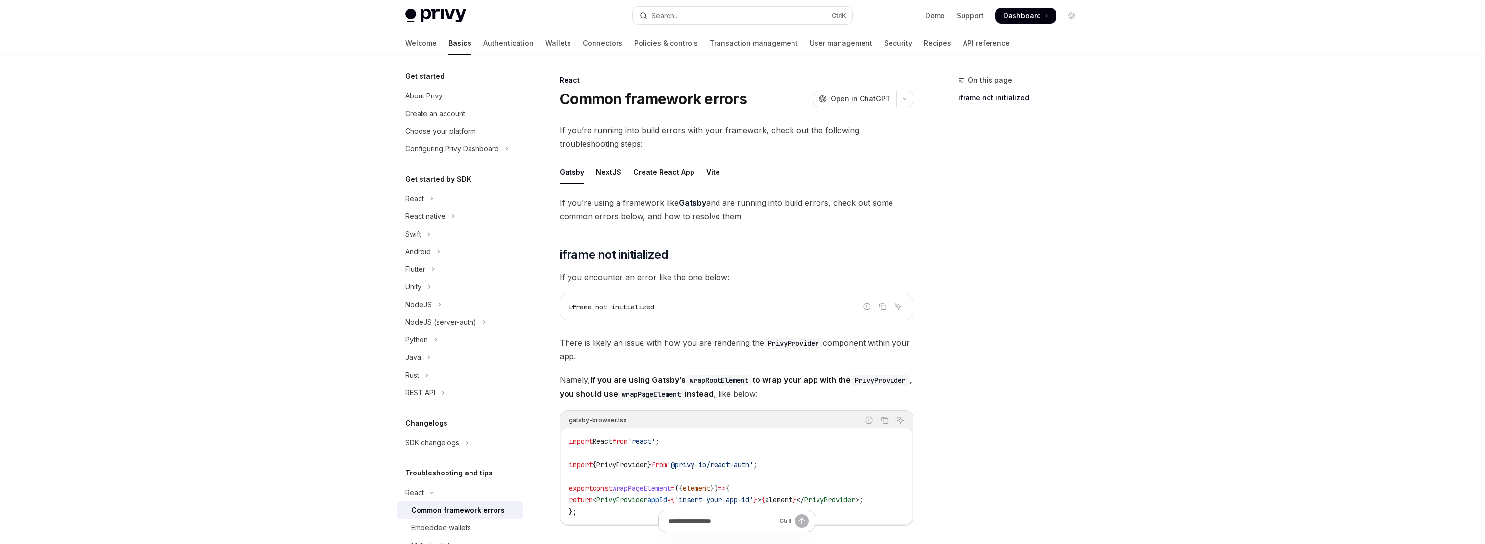  What do you see at coordinates (1072, 16) in the screenshot?
I see `button: Toggle dark mode` at bounding box center [1072, 16].